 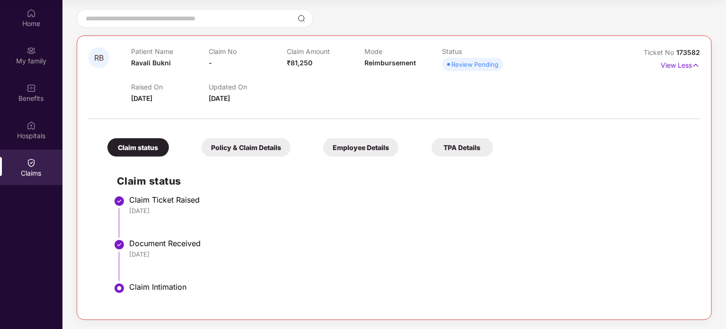 What do you see at coordinates (688, 52) in the screenshot?
I see `span: 173582` at bounding box center [688, 52].